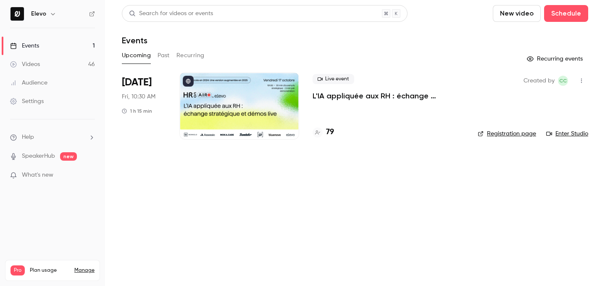  What do you see at coordinates (517, 13) in the screenshot?
I see `button: New video` at bounding box center [517, 13].